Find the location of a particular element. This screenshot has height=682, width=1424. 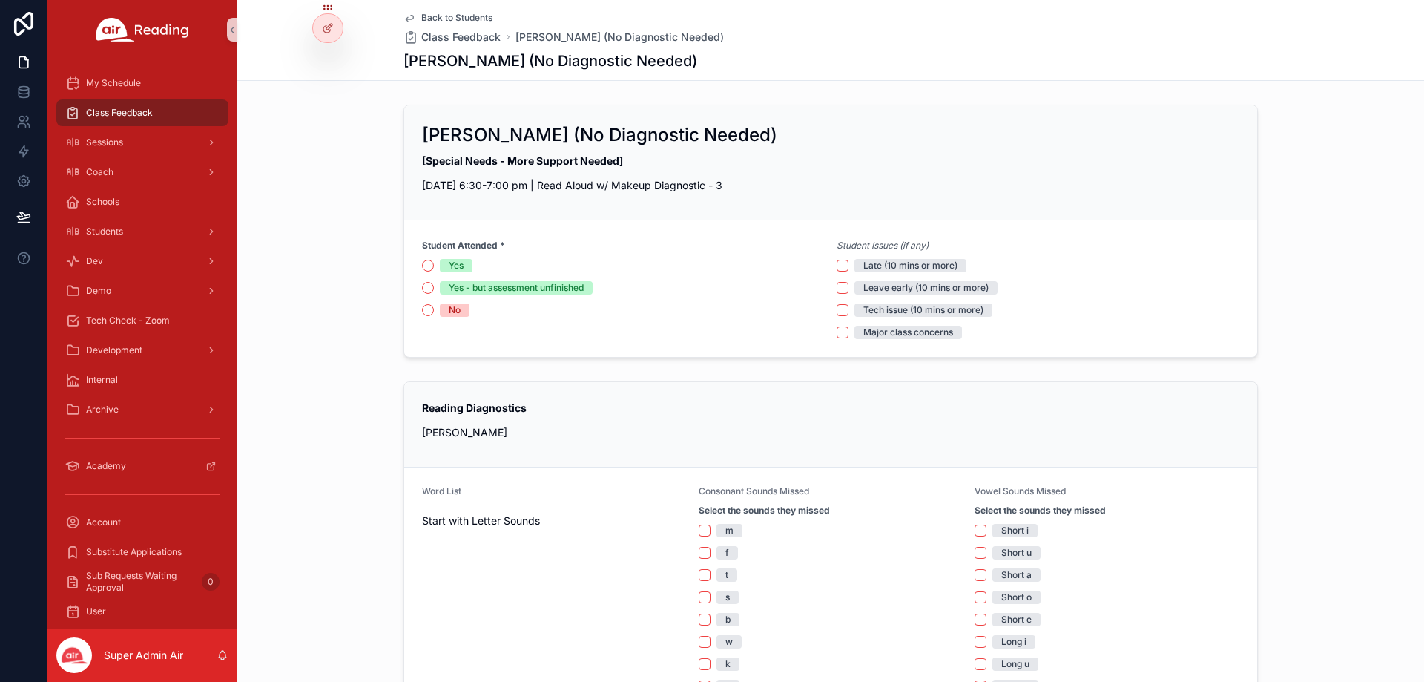

a: User is located at coordinates (142, 611).